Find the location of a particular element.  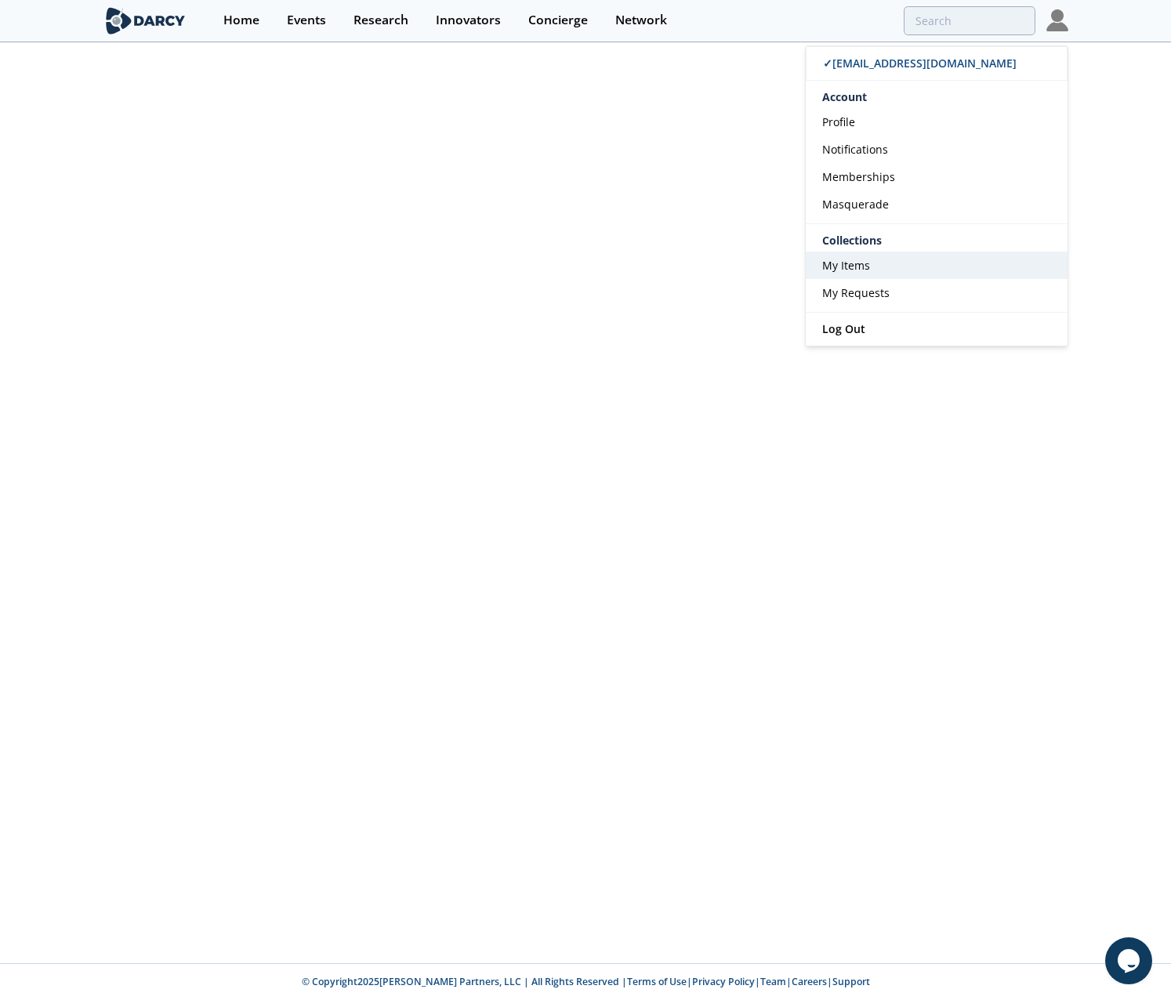

div: Events is located at coordinates (306, 20).